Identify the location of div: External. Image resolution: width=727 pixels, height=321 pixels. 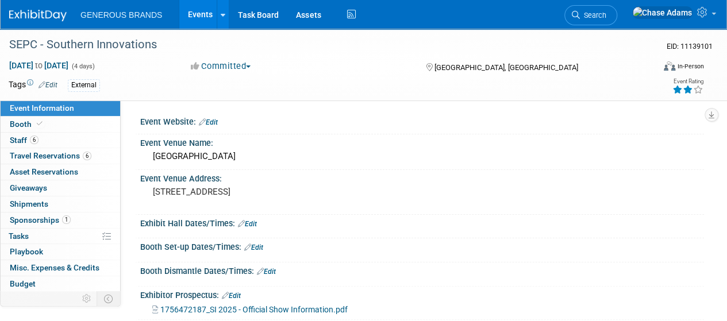
(84, 85).